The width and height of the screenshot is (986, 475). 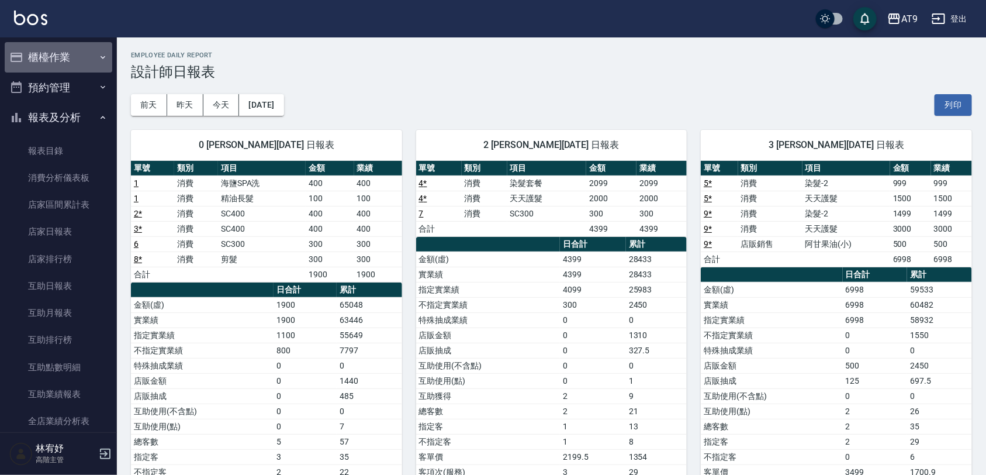 What do you see at coordinates (875, 426) in the screenshot?
I see `td: 2` at bounding box center [875, 426].